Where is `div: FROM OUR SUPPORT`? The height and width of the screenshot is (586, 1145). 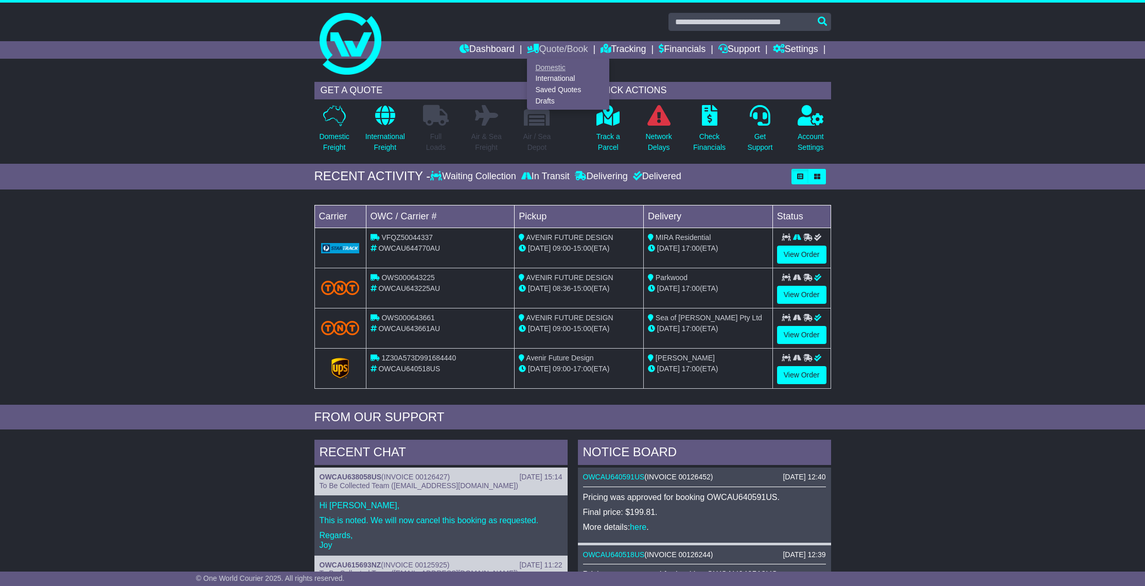
div: FROM OUR SUPPORT is located at coordinates (573, 417).